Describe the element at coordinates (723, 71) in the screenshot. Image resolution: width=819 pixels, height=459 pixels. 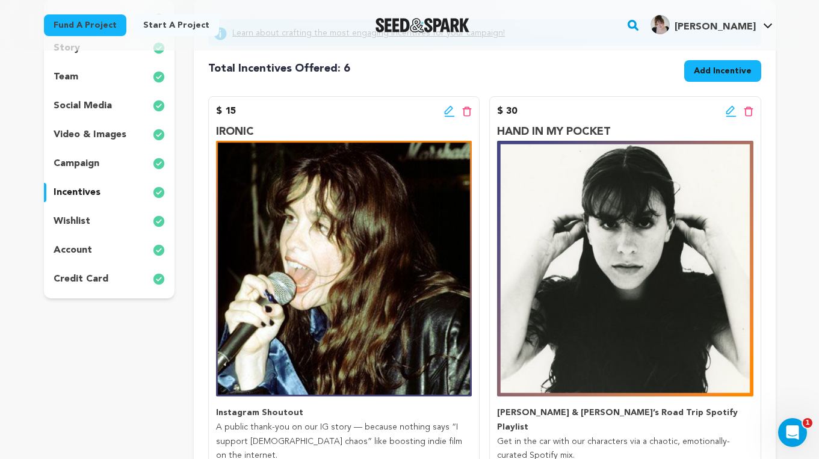
I see `span: Add Incentive` at that location.